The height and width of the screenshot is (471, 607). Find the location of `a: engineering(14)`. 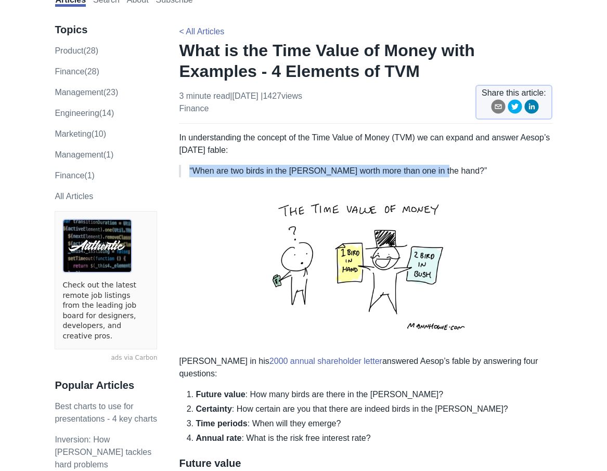

a: engineering(14) is located at coordinates (84, 113).